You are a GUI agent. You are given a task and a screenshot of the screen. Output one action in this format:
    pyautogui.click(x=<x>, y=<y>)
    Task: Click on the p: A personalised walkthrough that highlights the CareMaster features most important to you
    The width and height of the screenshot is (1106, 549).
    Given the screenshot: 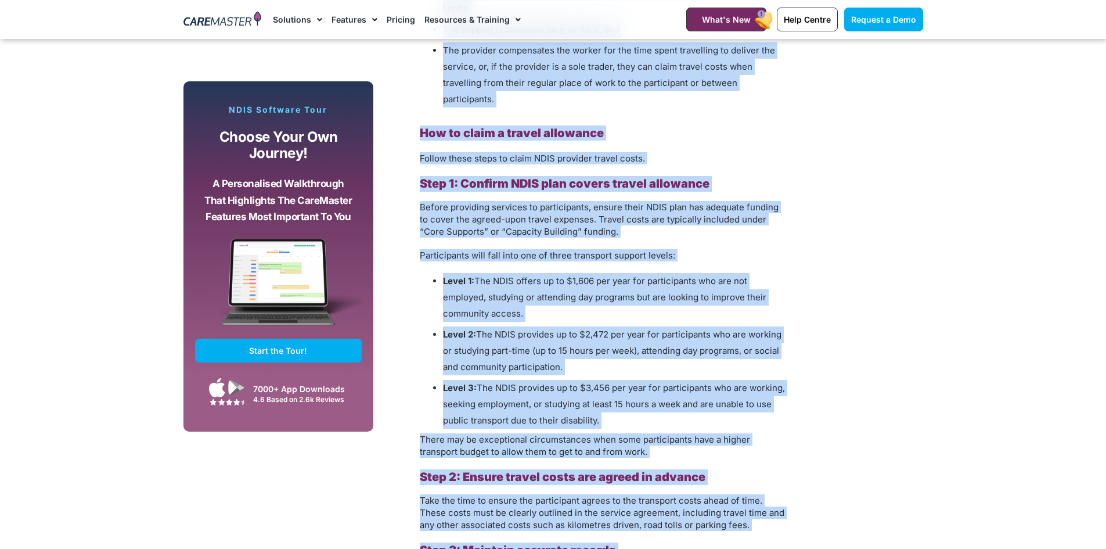 What is the action you would take?
    pyautogui.click(x=279, y=200)
    